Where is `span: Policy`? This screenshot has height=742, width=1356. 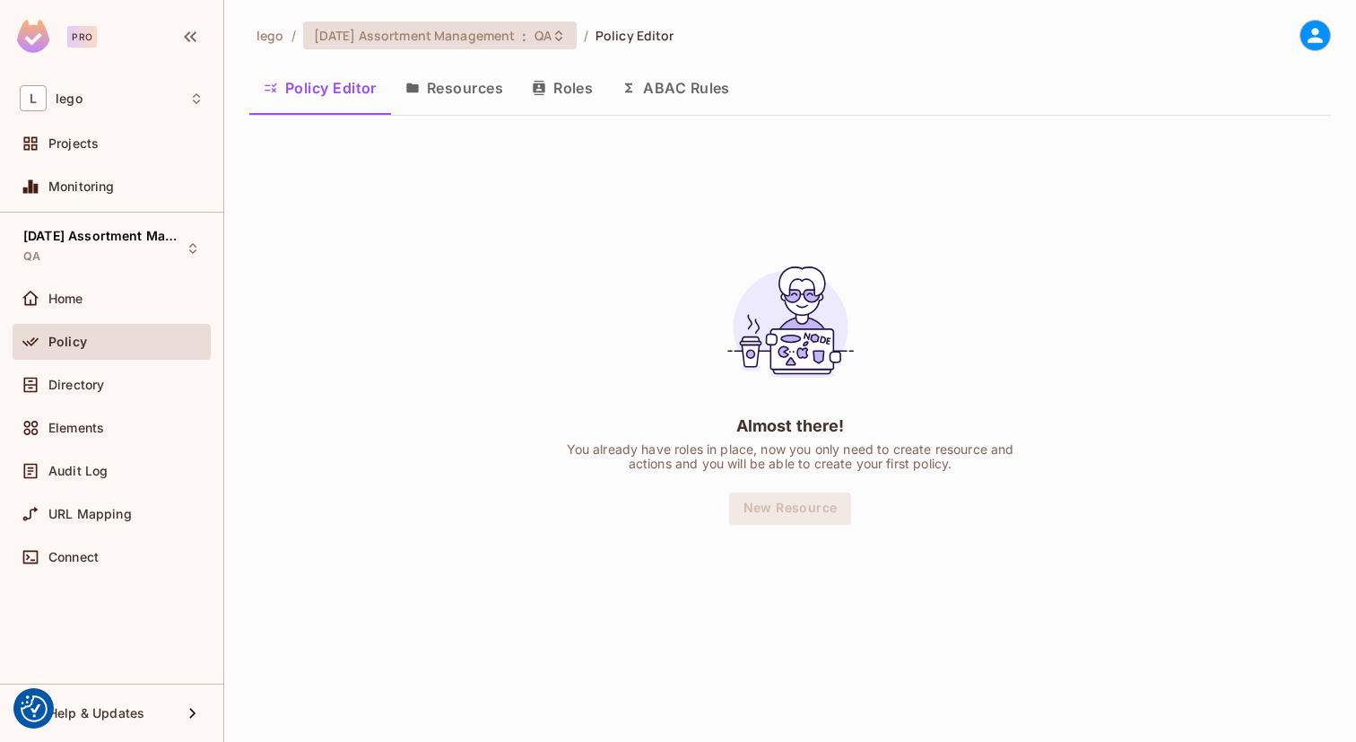 span: Policy is located at coordinates (67, 342).